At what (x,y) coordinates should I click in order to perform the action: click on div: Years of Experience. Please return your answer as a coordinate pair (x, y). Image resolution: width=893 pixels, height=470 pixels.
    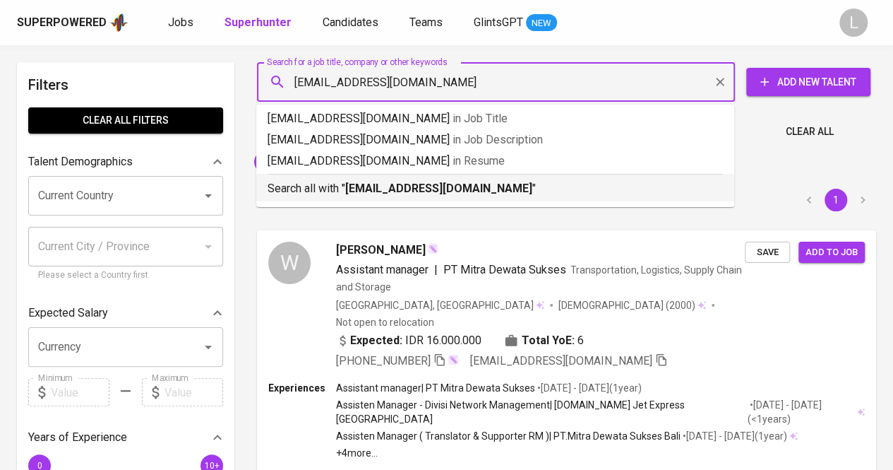
    Looking at the image, I should click on (126, 437).